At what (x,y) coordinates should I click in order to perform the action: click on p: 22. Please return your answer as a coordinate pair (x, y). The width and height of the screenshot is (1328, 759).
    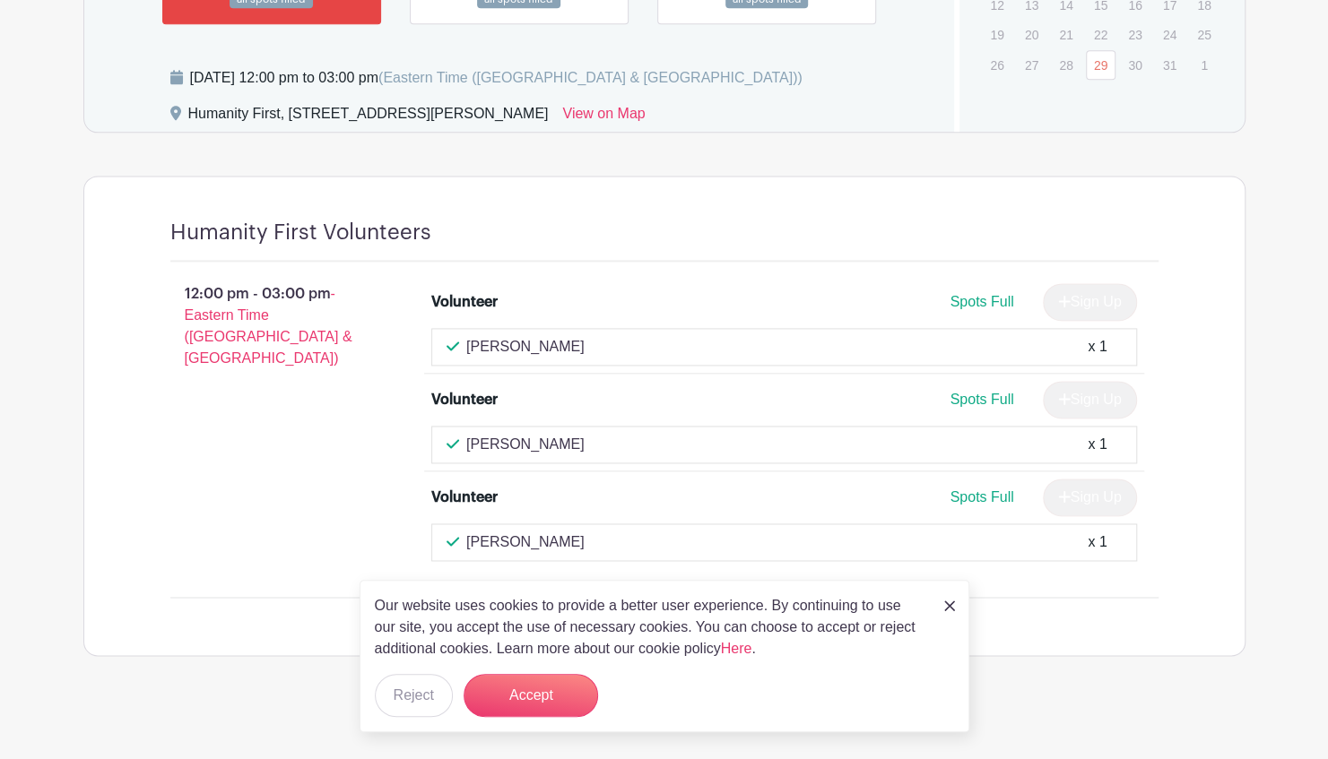
    Looking at the image, I should click on (1100, 34).